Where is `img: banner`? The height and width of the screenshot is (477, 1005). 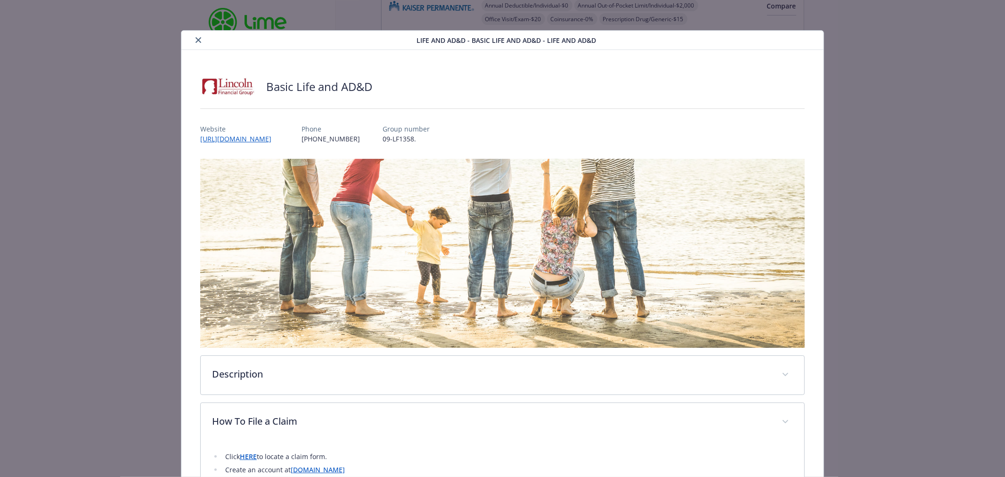
img: banner is located at coordinates (502, 253).